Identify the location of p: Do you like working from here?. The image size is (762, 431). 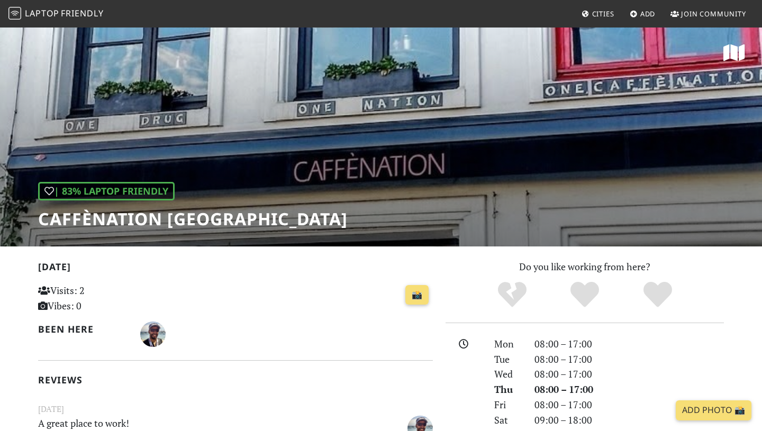
(585, 267).